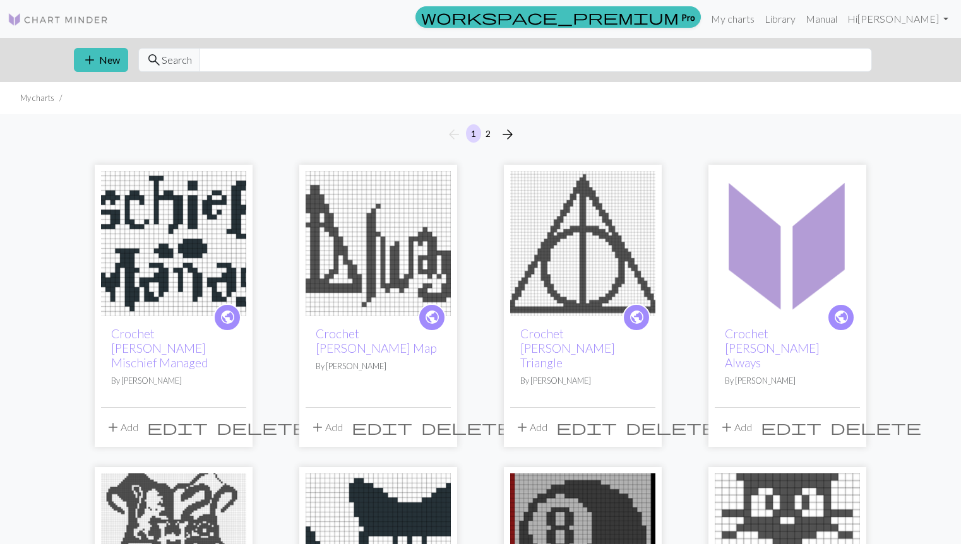  Describe the element at coordinates (558, 17) in the screenshot. I see `a: Pro` at that location.